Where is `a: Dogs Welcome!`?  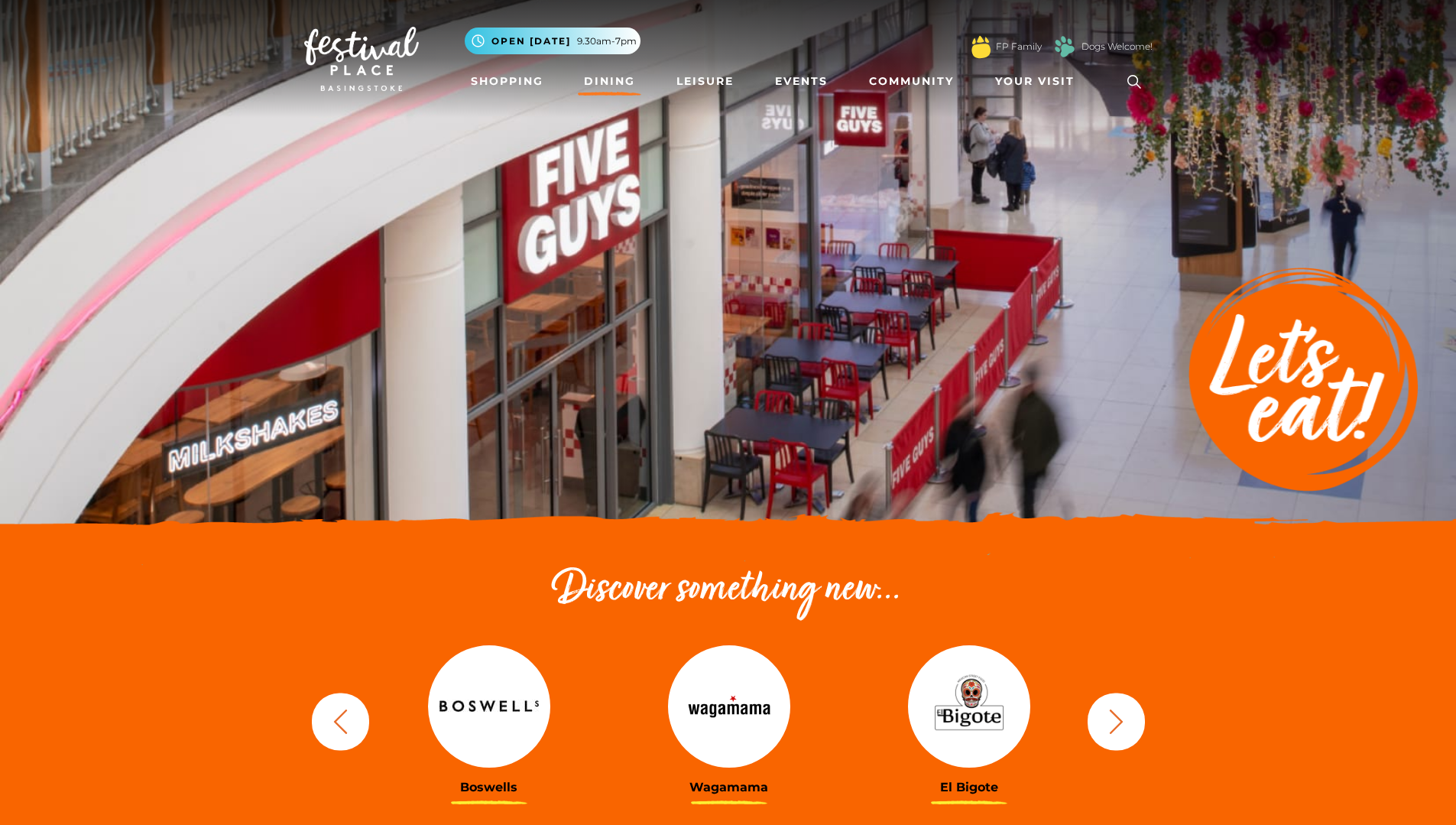 a: Dogs Welcome! is located at coordinates (1117, 46).